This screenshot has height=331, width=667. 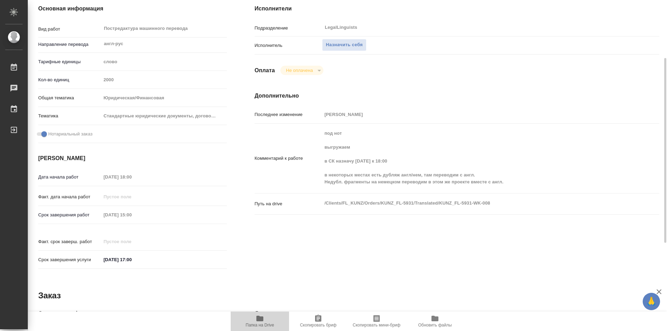 I want to click on textarea: /Clients/FL_KUNZ/Orders/KUNZ_FL-5931/Translated/KUNZ_FL-5931-WK-008, so click(x=474, y=203).